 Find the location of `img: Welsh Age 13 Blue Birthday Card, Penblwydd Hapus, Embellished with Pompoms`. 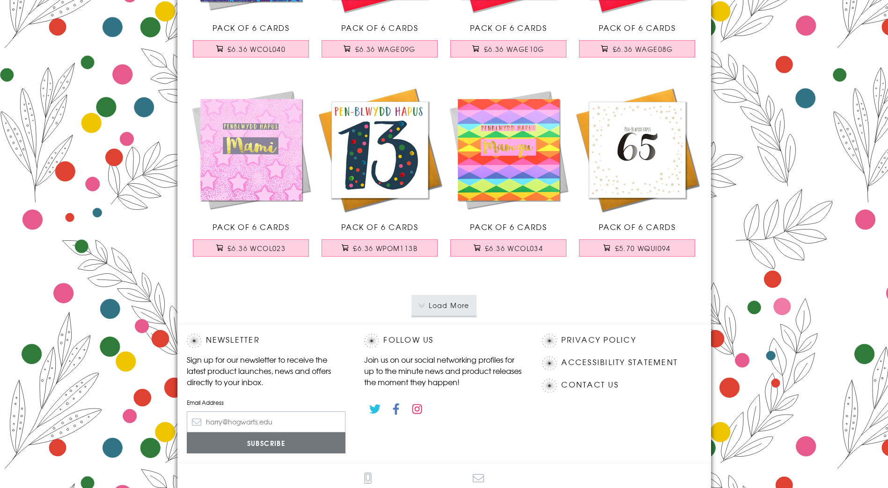

img: Welsh Age 13 Blue Birthday Card, Penblwydd Hapus, Embellished with Pompoms is located at coordinates (379, 150).